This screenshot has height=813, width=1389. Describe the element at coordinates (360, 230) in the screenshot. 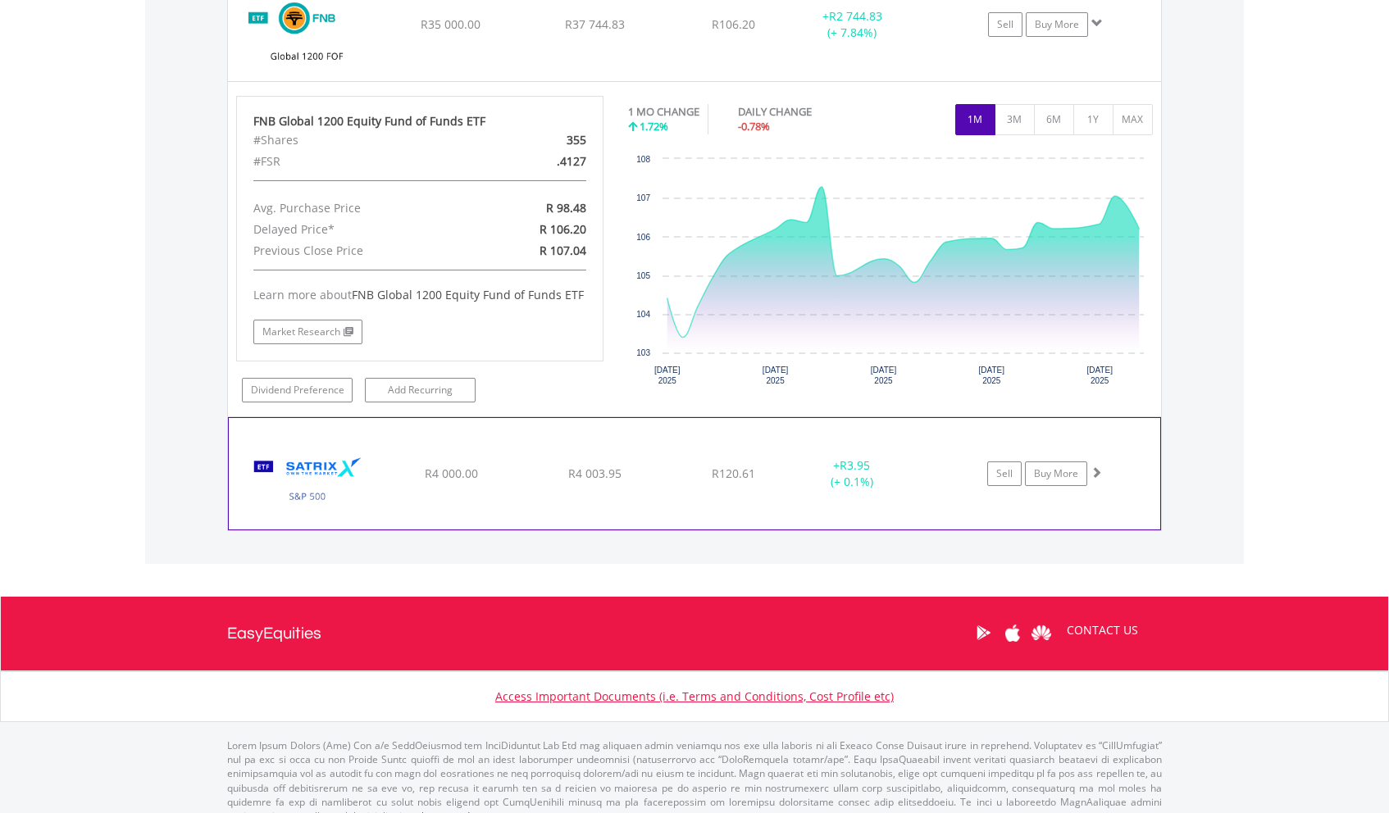

I see `div: Delayed Price*` at that location.